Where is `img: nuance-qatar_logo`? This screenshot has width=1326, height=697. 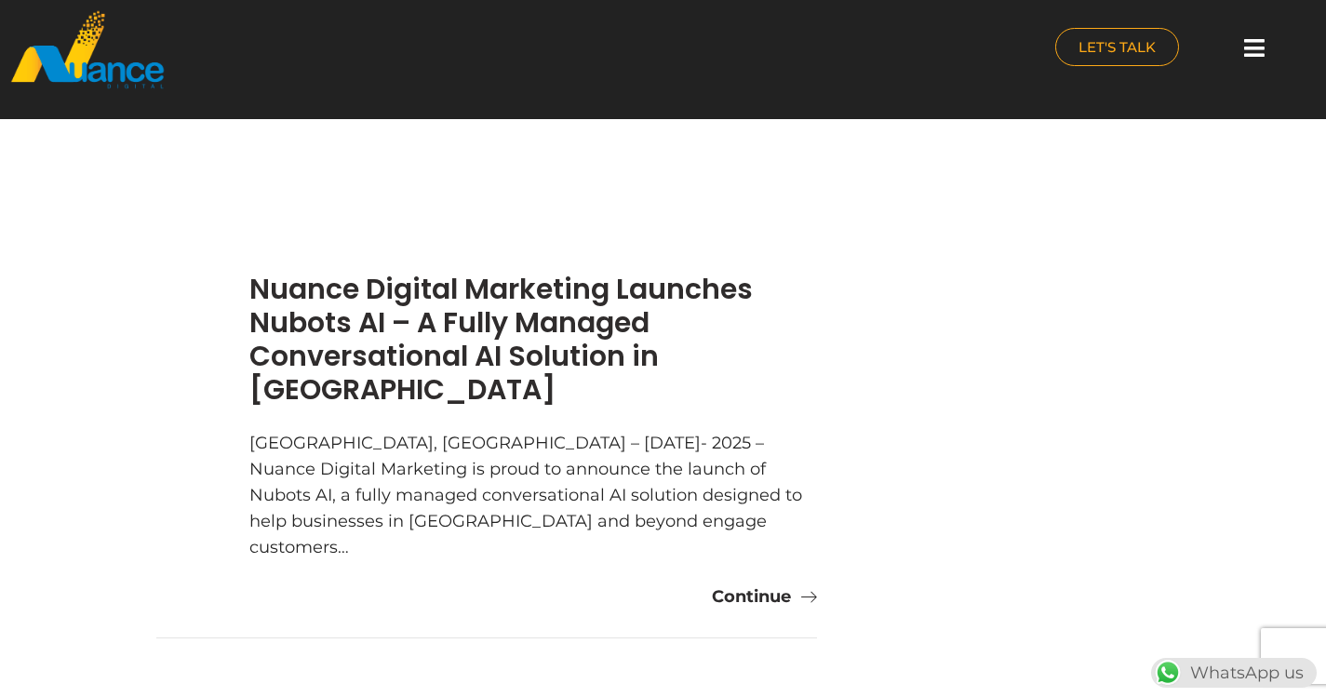
img: nuance-qatar_logo is located at coordinates (87, 49).